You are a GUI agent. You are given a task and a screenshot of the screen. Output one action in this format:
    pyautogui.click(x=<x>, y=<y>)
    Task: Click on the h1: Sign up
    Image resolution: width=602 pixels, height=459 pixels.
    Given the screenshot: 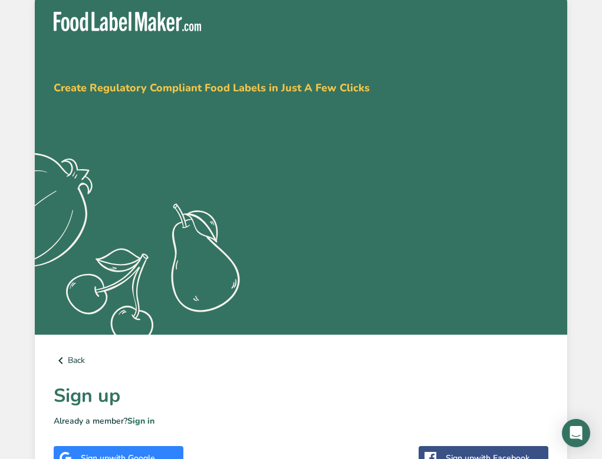 What is the action you would take?
    pyautogui.click(x=301, y=396)
    